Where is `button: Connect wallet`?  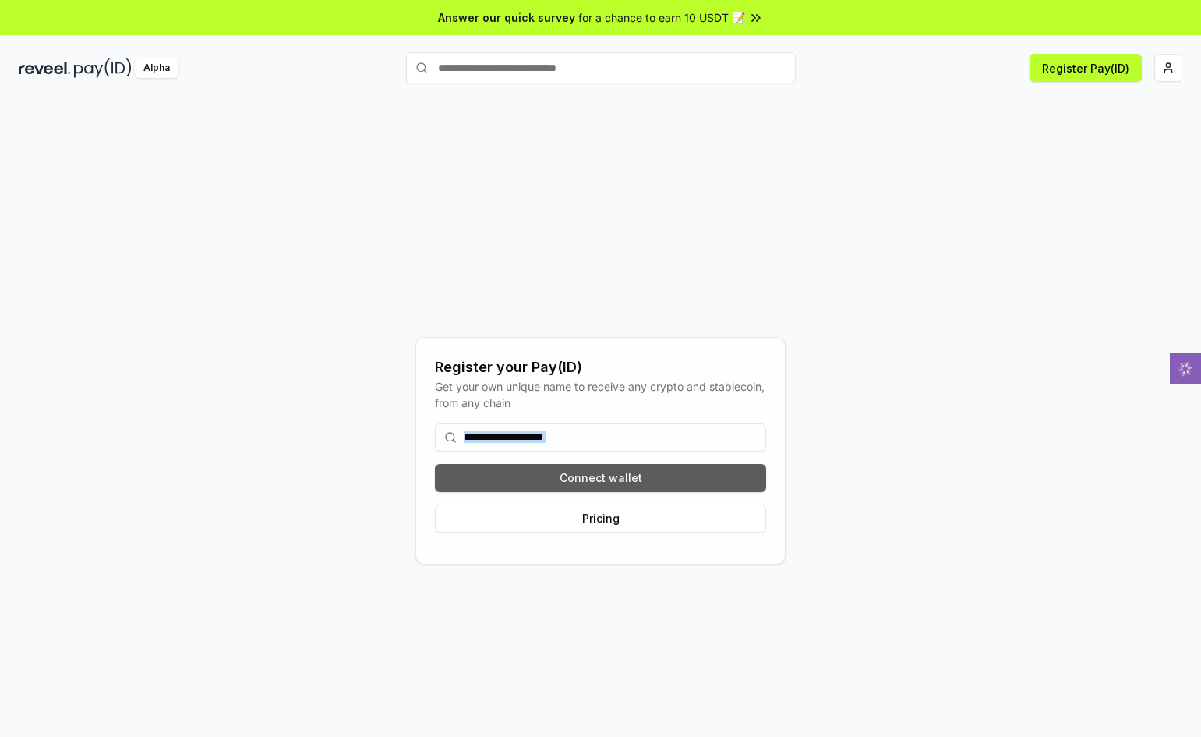 button: Connect wallet is located at coordinates (600, 478).